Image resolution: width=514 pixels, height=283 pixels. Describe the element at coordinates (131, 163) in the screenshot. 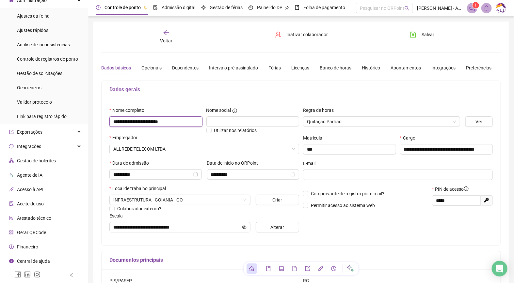

I see `label: Data de admissão` at that location.